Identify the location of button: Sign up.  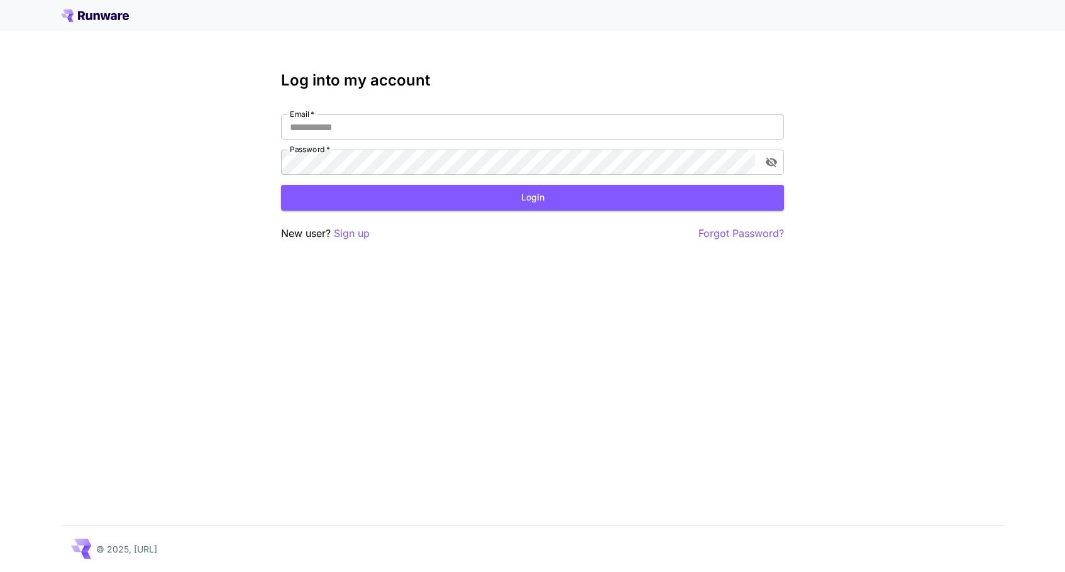
(351, 233).